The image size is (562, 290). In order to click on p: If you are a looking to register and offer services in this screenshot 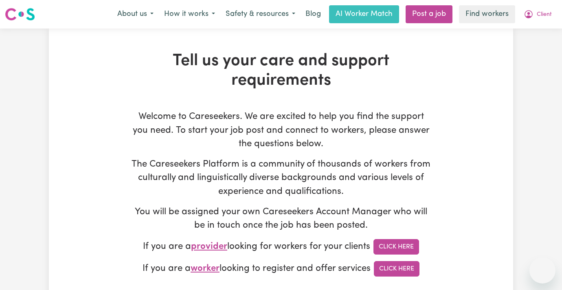, I will do `click(281, 269)`.